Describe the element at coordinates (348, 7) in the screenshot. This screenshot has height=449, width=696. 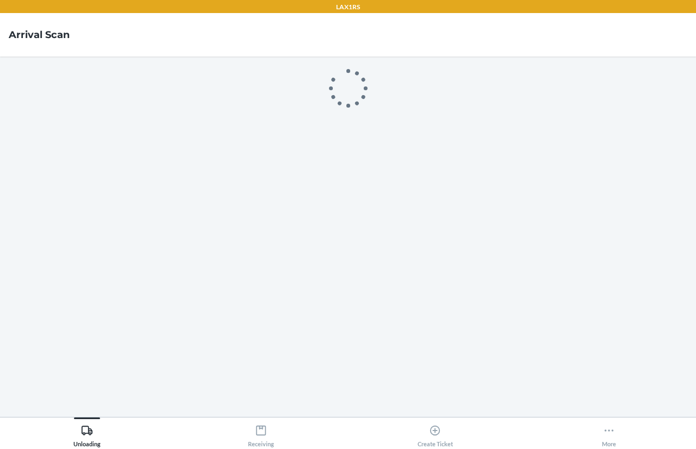
I see `p: LAX1RS` at that location.